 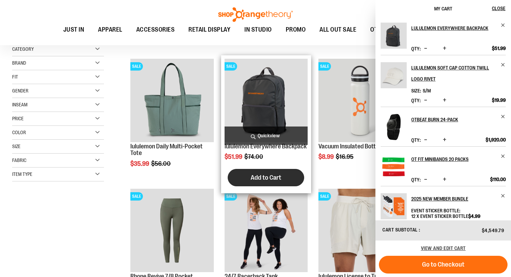 What do you see at coordinates (445, 216) in the screenshot?
I see `span: 12 x Event Sticker Bottle` at bounding box center [445, 216].